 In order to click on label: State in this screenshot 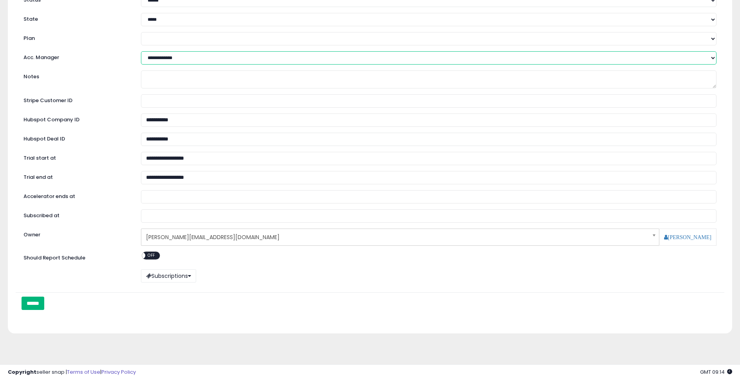, I will do `click(76, 18)`.